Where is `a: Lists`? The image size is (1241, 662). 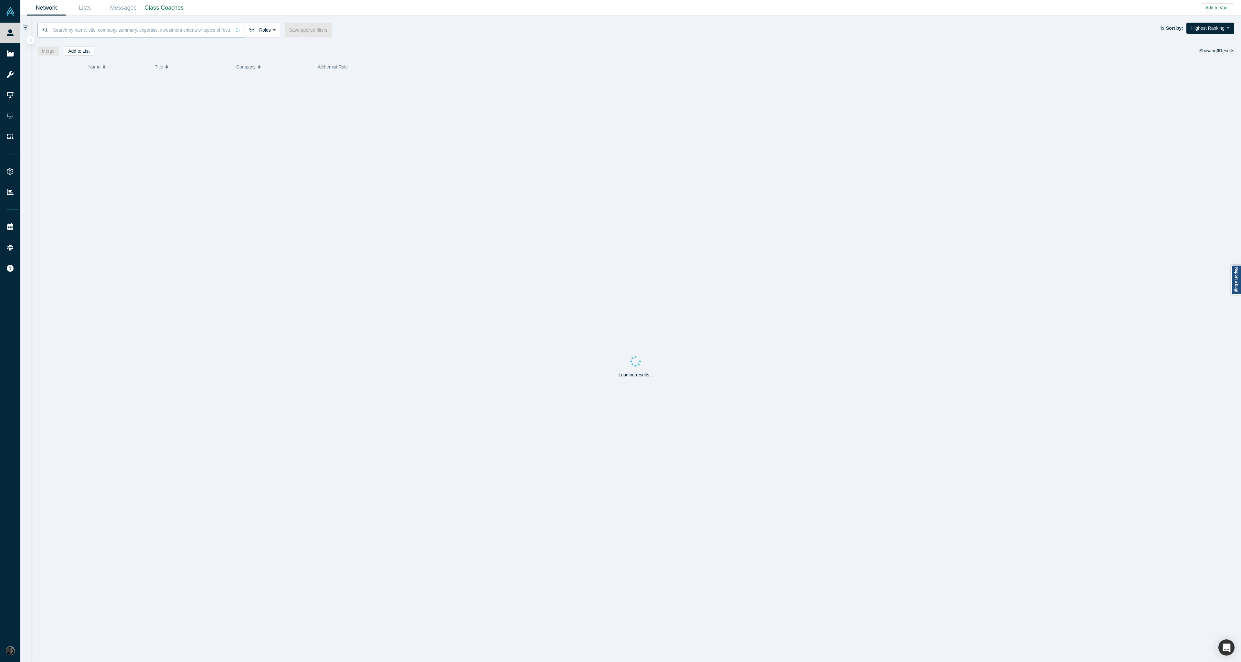 a: Lists is located at coordinates (85, 8).